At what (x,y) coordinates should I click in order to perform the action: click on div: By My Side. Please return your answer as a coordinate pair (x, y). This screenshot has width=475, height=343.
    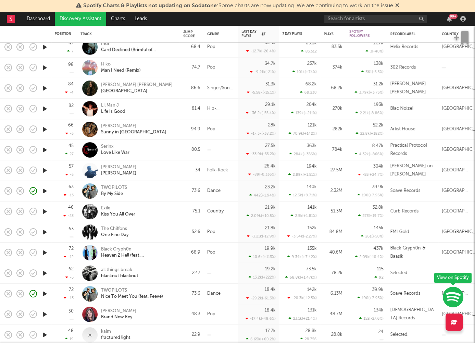
    Looking at the image, I should click on (114, 194).